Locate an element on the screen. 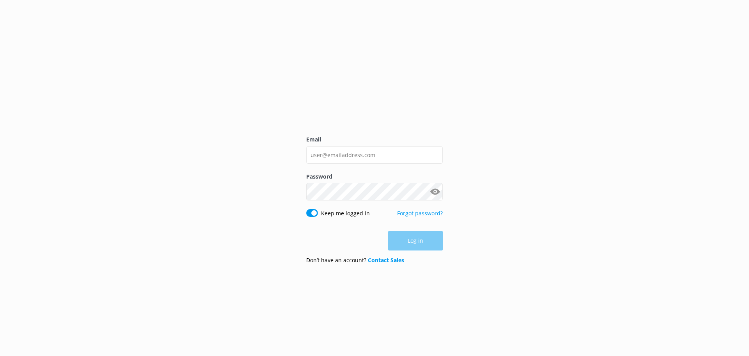  label: Email is located at coordinates (375, 139).